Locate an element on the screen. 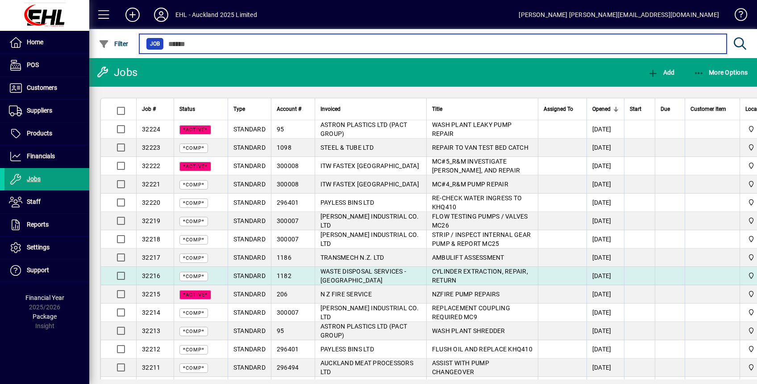 The height and width of the screenshot is (384, 757). span: Add is located at coordinates (661, 72).